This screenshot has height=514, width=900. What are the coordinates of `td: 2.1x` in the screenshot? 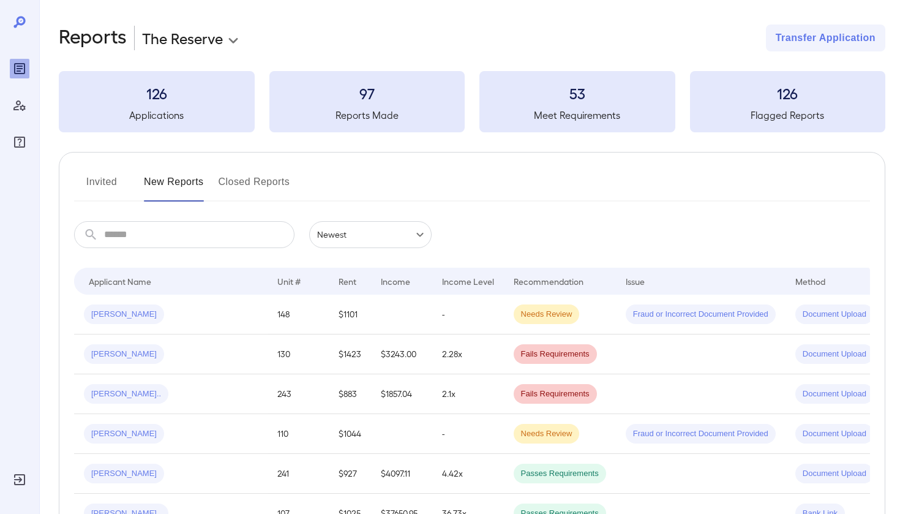 It's located at (468, 394).